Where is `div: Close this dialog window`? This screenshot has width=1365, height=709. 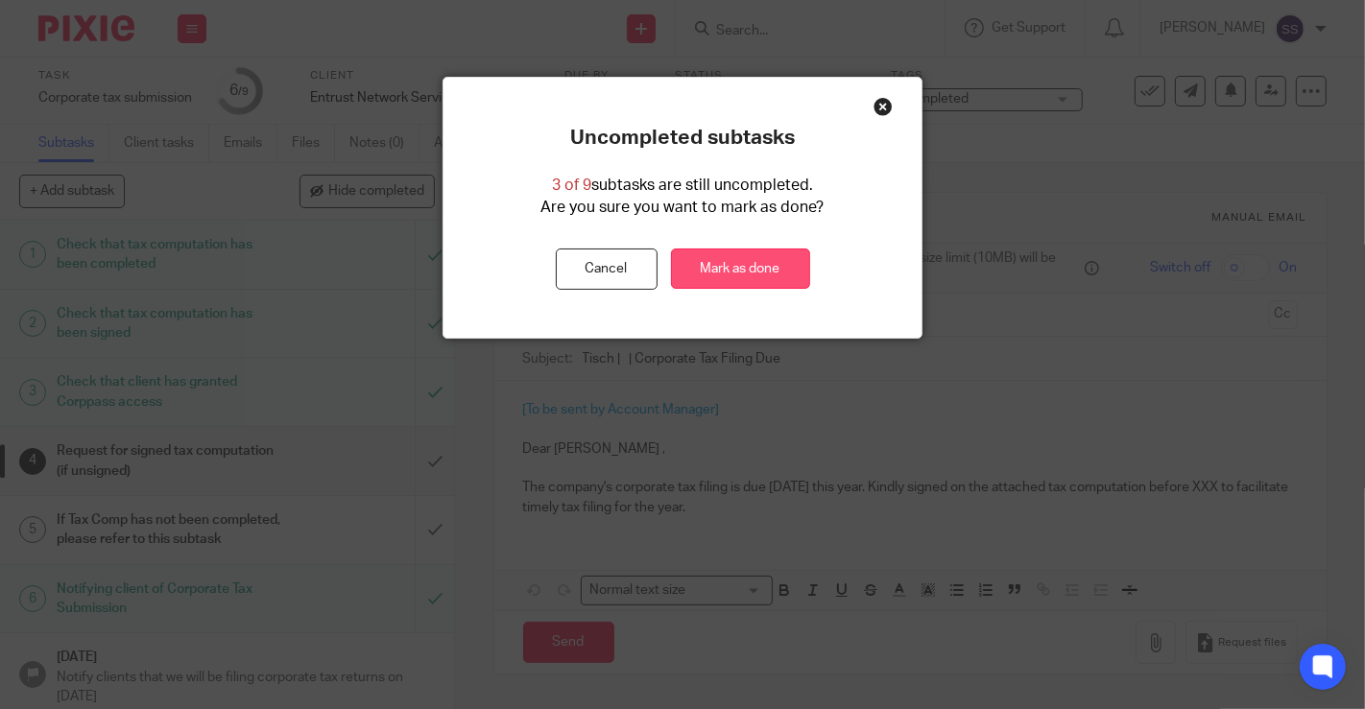 div: Close this dialog window is located at coordinates (883, 107).